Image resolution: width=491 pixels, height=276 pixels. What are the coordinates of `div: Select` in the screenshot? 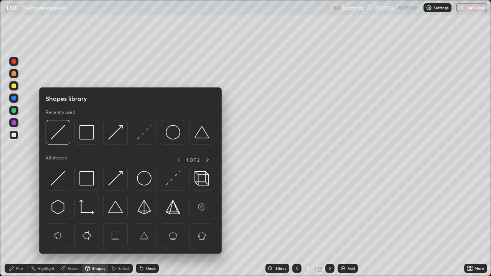 It's located at (124, 268).